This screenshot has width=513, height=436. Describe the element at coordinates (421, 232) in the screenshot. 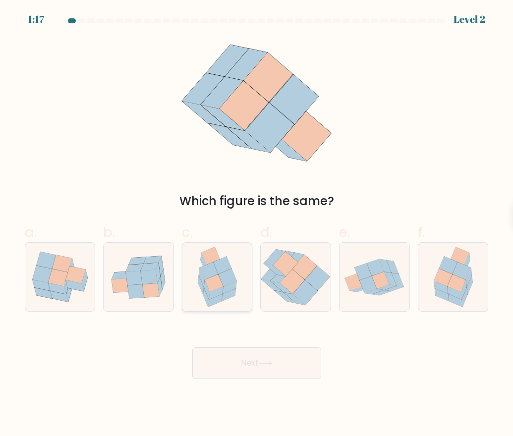

I see `span: f.` at that location.